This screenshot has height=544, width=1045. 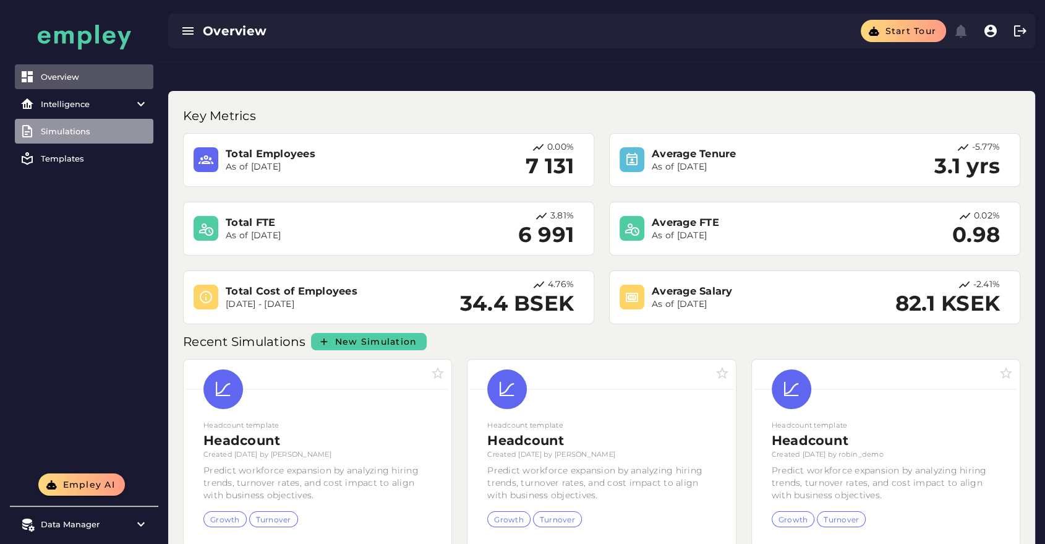 I want to click on p: Key Metrics, so click(x=221, y=116).